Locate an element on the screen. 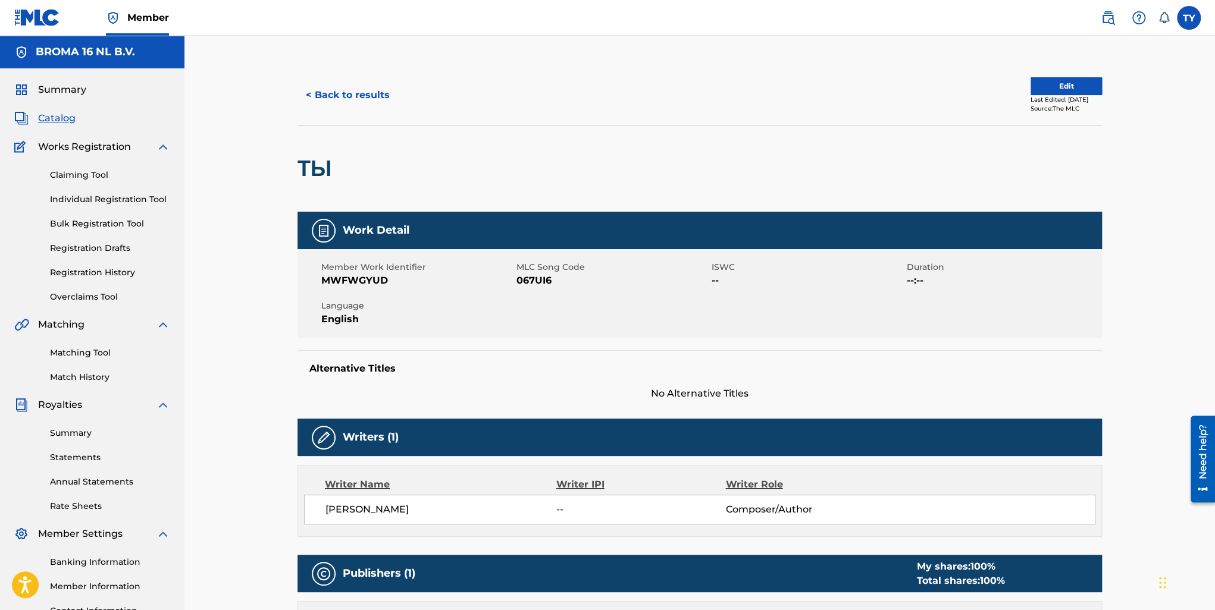 The image size is (1215, 610). a: SummarySummary is located at coordinates (50, 90).